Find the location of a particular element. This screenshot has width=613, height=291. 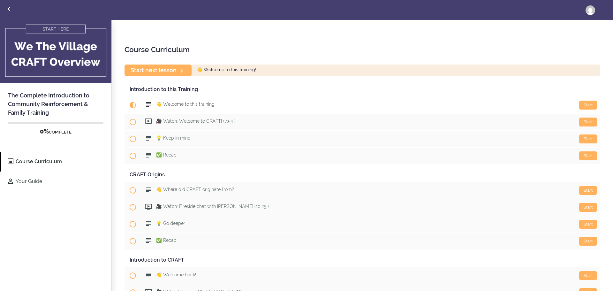

svg: Back to courses is located at coordinates (9, 9).